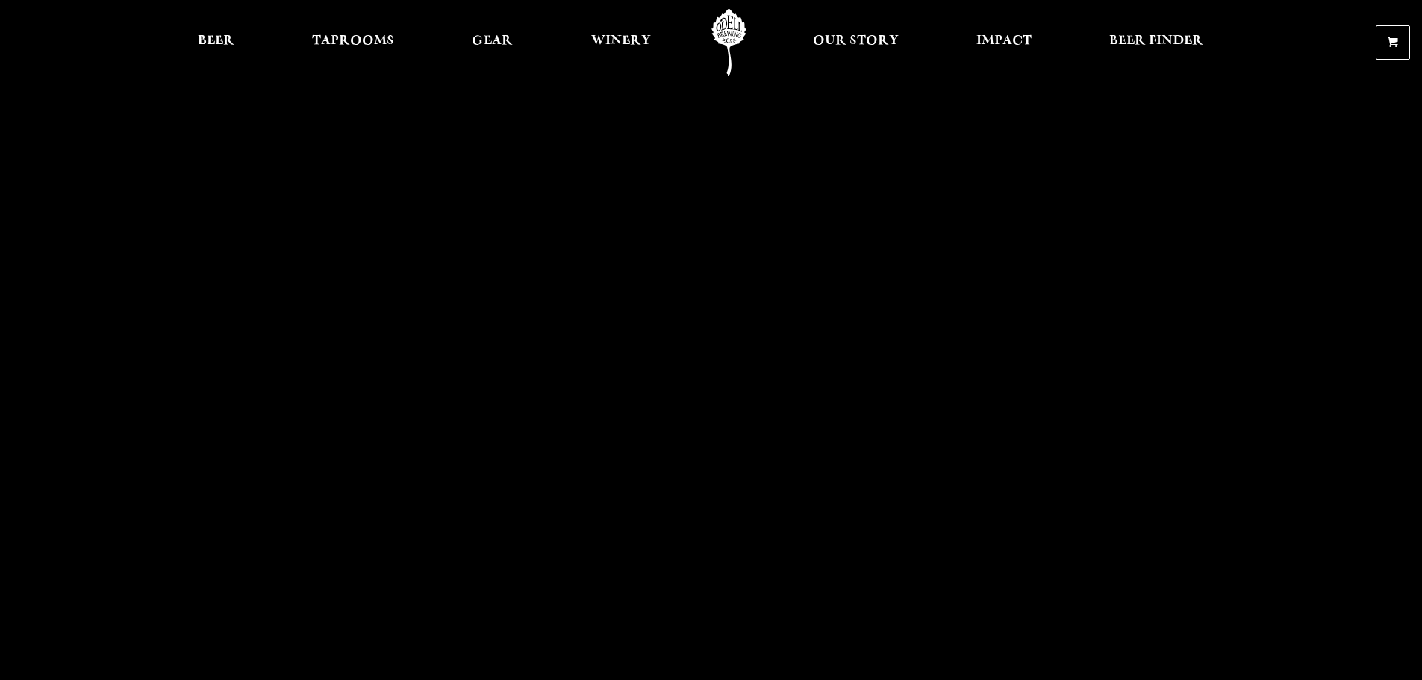 Image resolution: width=1422 pixels, height=680 pixels. I want to click on span: Gear, so click(492, 41).